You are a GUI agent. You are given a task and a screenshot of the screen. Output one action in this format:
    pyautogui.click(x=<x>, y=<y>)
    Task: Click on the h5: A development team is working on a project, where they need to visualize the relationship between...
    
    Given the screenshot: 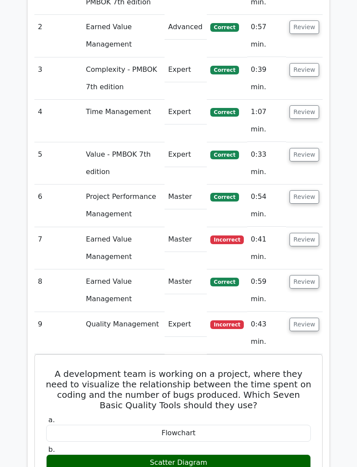 What is the action you would take?
    pyautogui.click(x=178, y=389)
    